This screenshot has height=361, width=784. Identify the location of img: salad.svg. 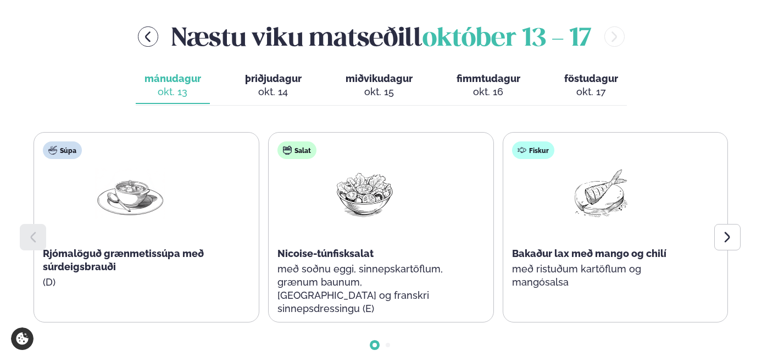
(288, 150).